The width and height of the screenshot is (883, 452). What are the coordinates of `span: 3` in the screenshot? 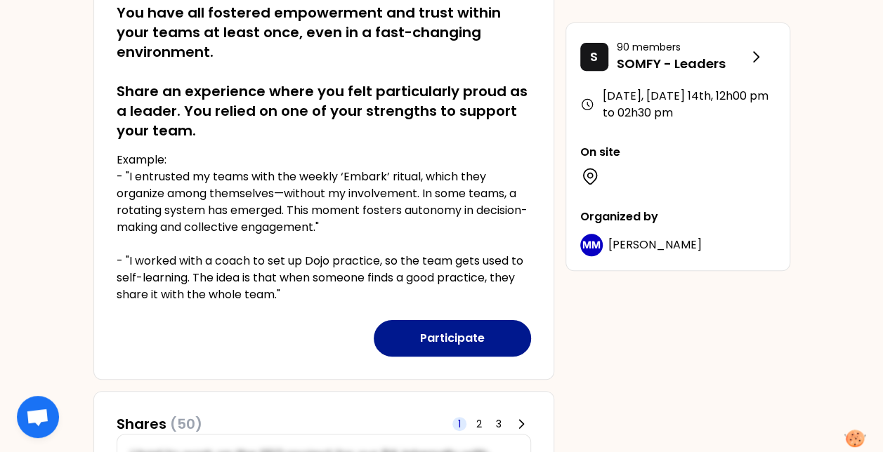 It's located at (498, 424).